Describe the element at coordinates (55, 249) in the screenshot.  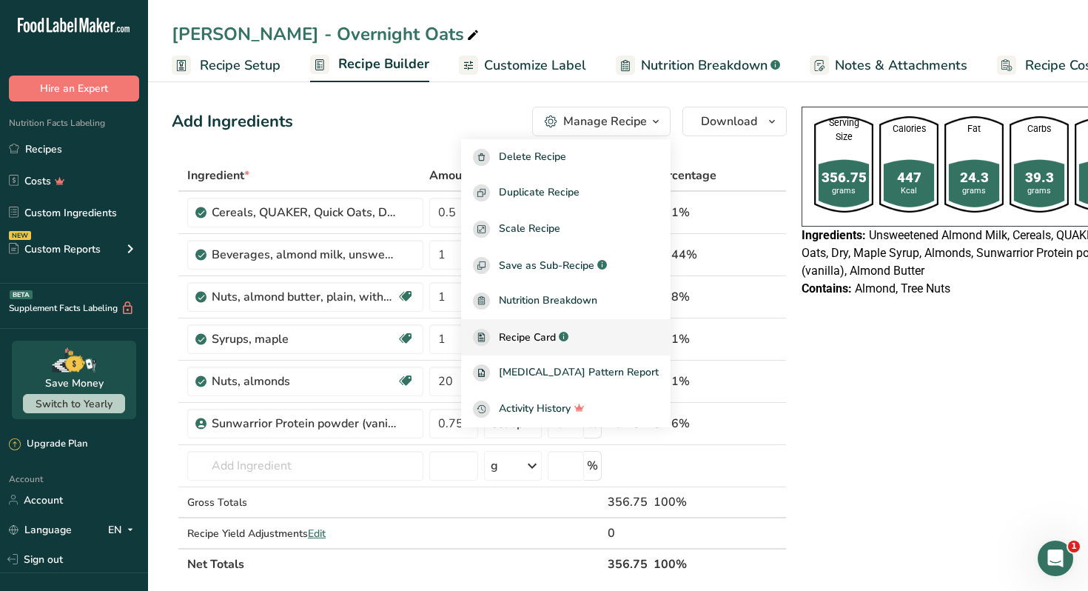
I see `div: Custom Reports` at that location.